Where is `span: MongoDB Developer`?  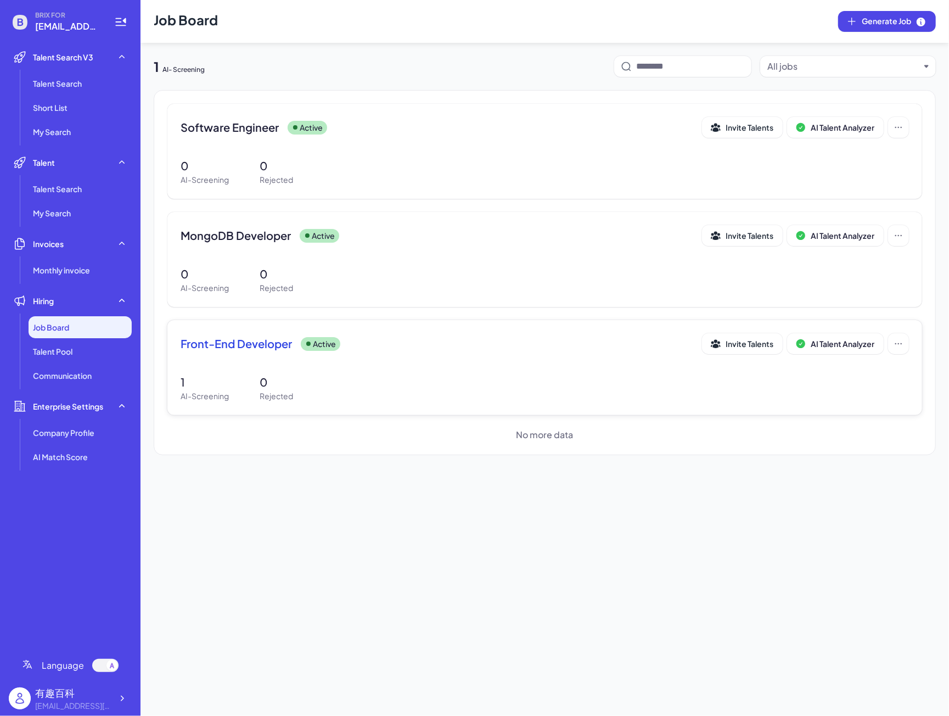
span: MongoDB Developer is located at coordinates (235, 235).